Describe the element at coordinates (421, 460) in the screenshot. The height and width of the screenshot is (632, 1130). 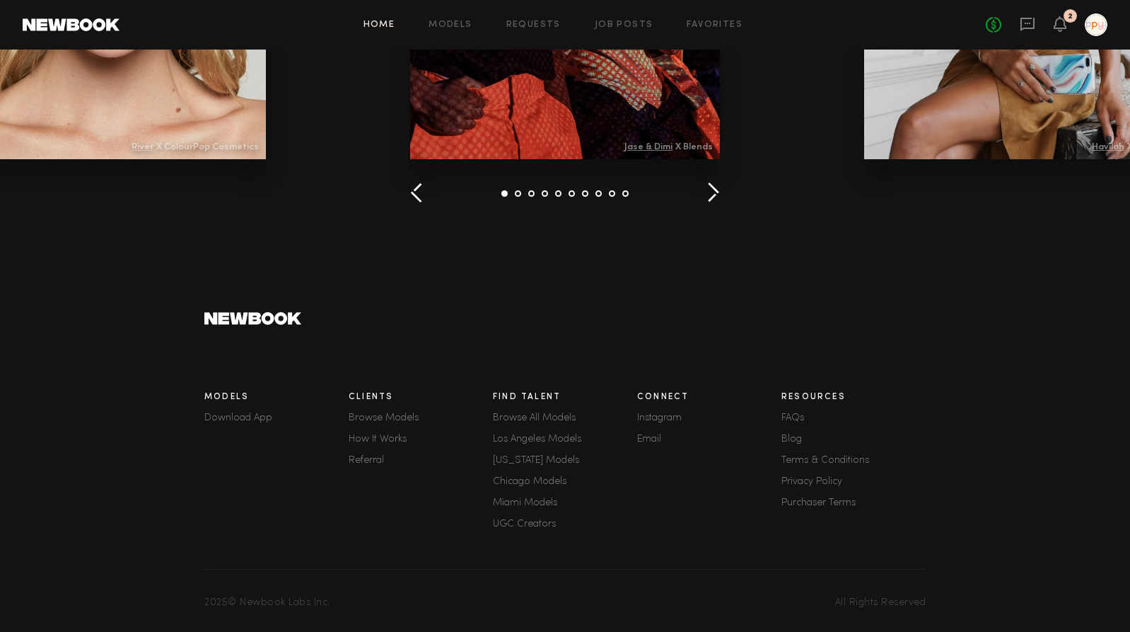
I see `a: Referral` at that location.